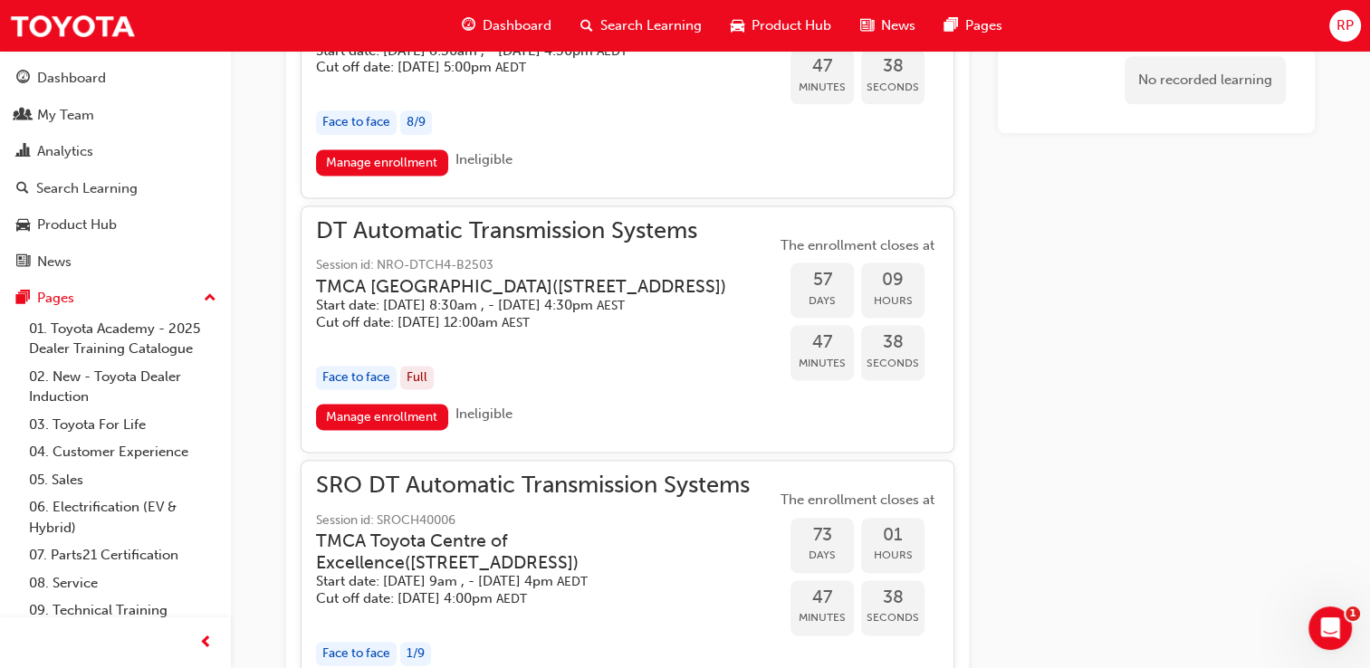 The height and width of the screenshot is (668, 1370). Describe the element at coordinates (866, 25) in the screenshot. I see `span: news-icon` at that location.